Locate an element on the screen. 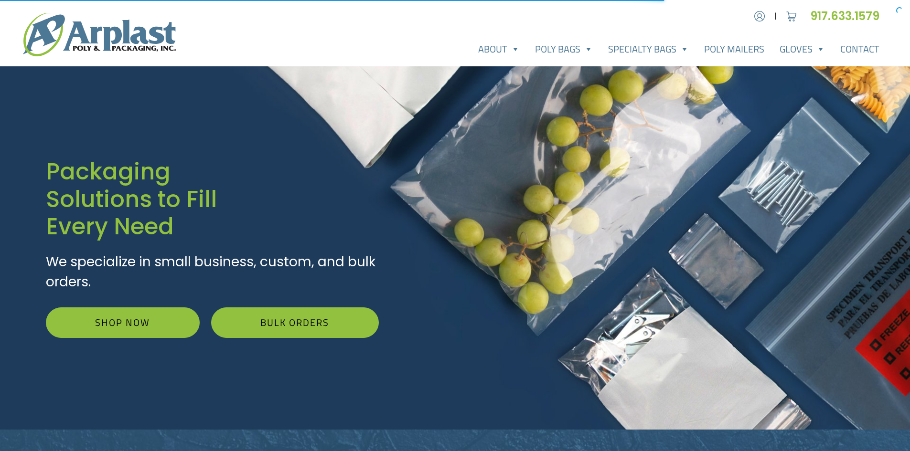 This screenshot has height=451, width=910. a: 917.633.1579 is located at coordinates (848, 16).